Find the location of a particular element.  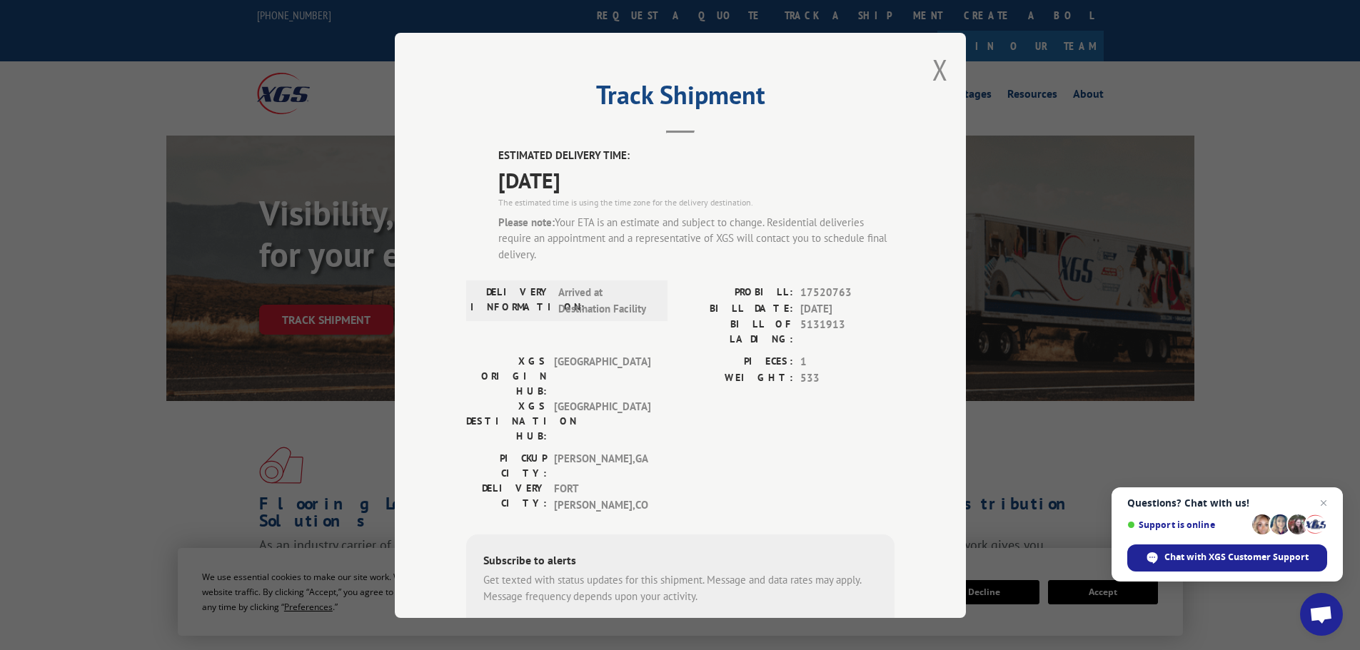

label: DELIVERY CITY: is located at coordinates (506, 497).